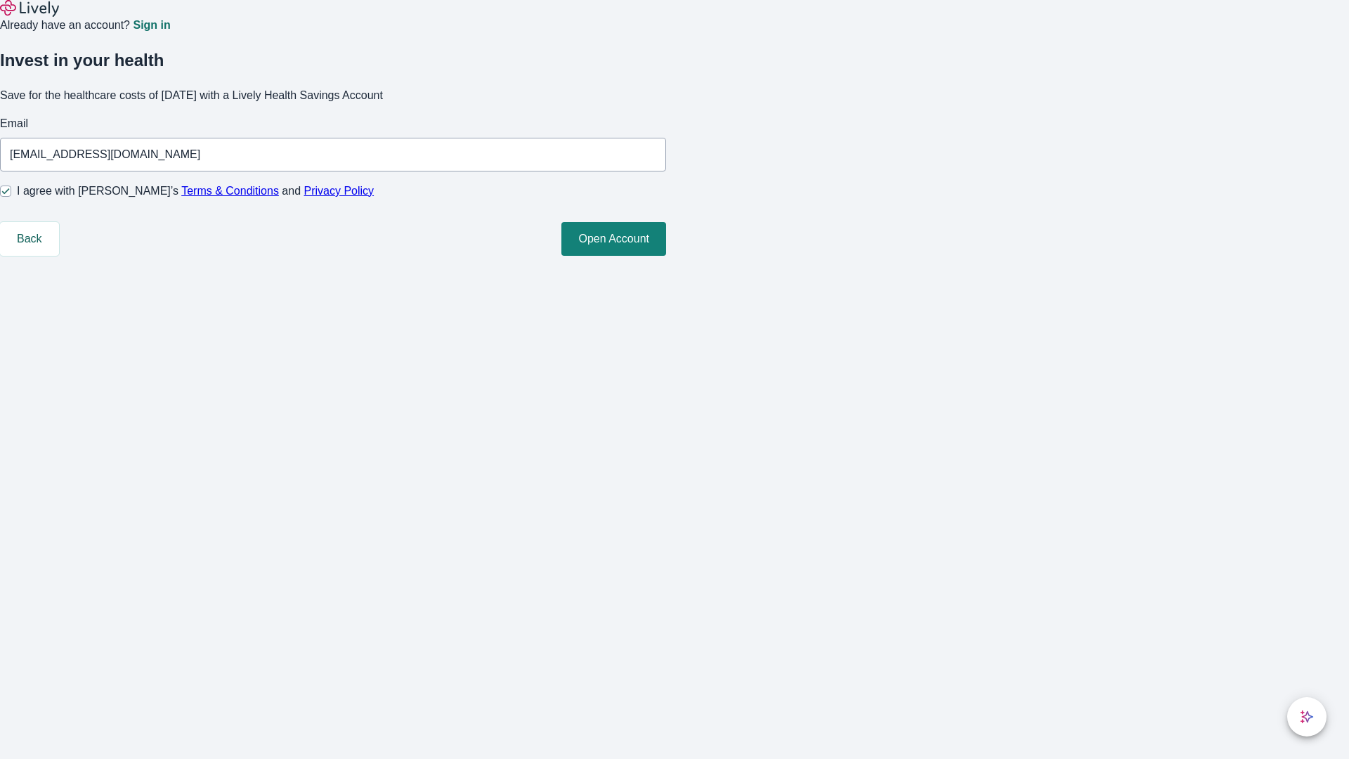 Image resolution: width=1349 pixels, height=759 pixels. I want to click on button: chat, so click(1307, 717).